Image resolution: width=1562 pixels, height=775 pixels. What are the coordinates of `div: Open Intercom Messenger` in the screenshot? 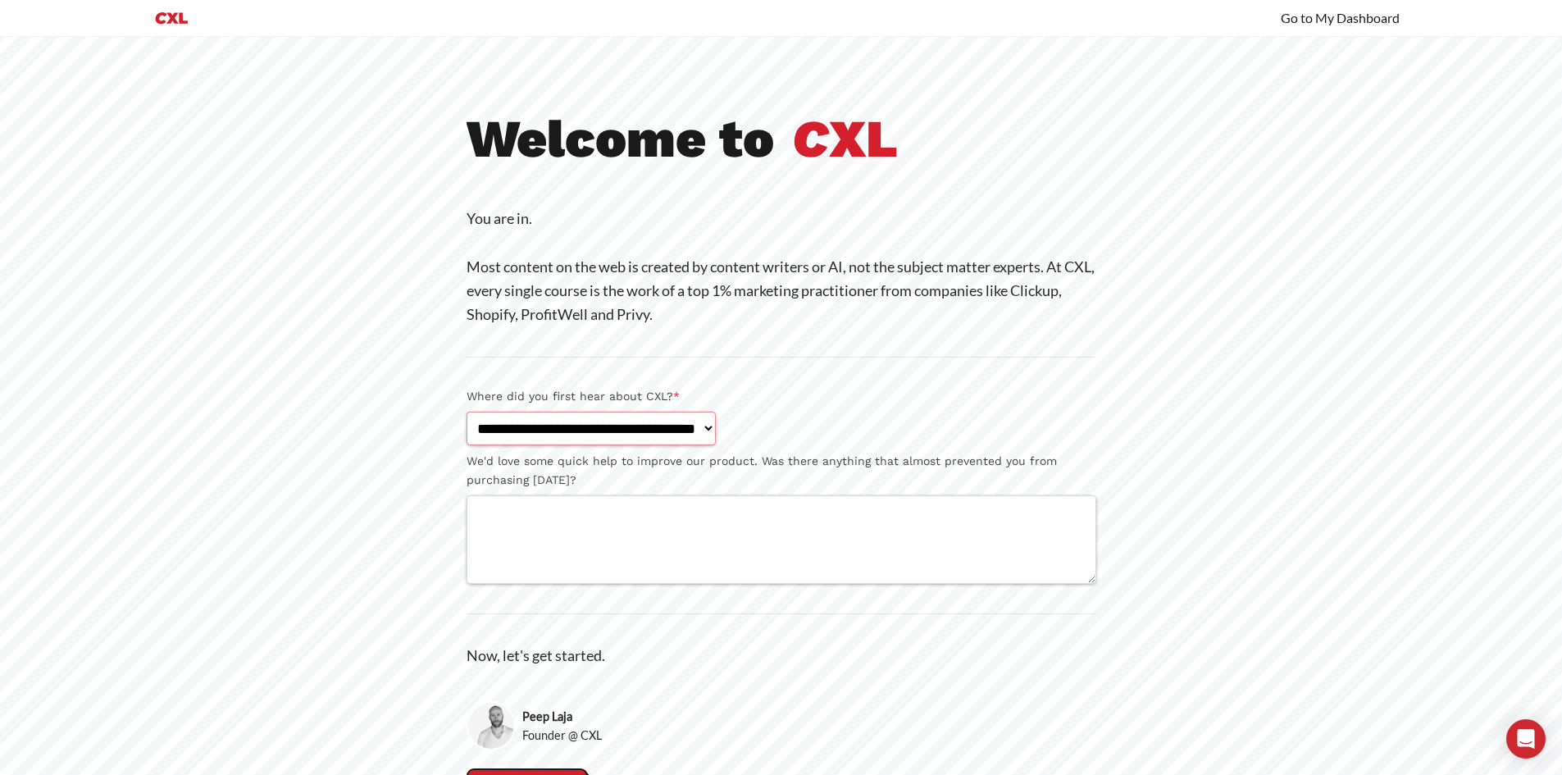 It's located at (1526, 739).